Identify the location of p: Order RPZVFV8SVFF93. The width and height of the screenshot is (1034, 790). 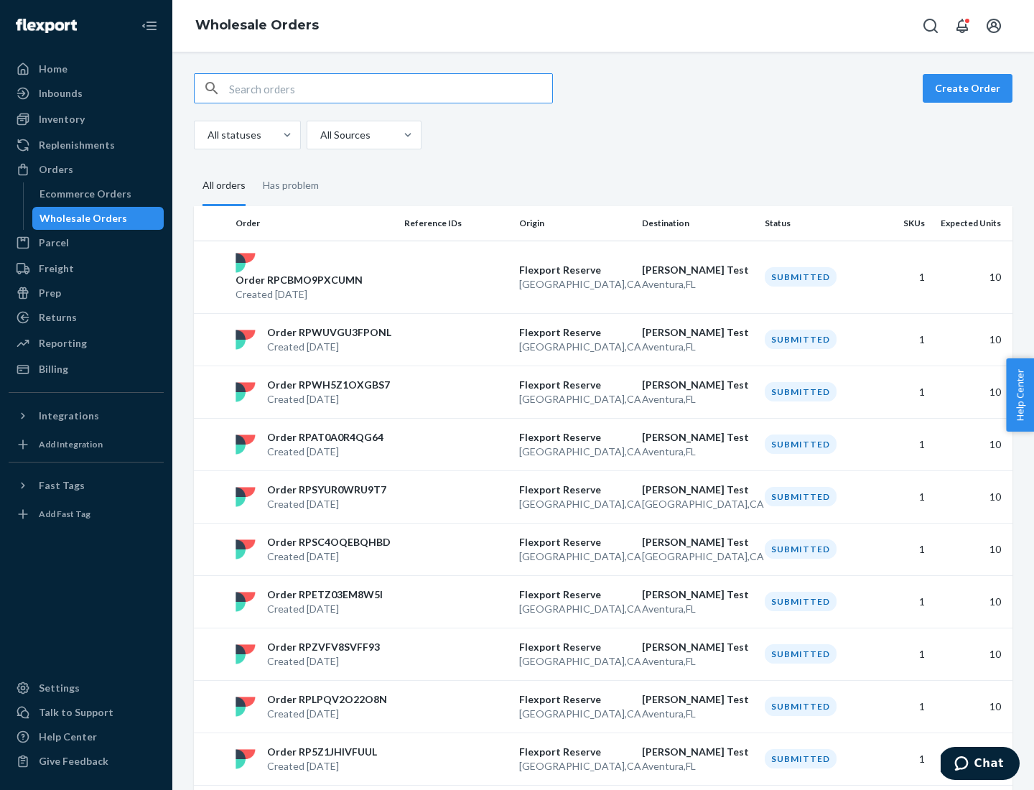
(323, 647).